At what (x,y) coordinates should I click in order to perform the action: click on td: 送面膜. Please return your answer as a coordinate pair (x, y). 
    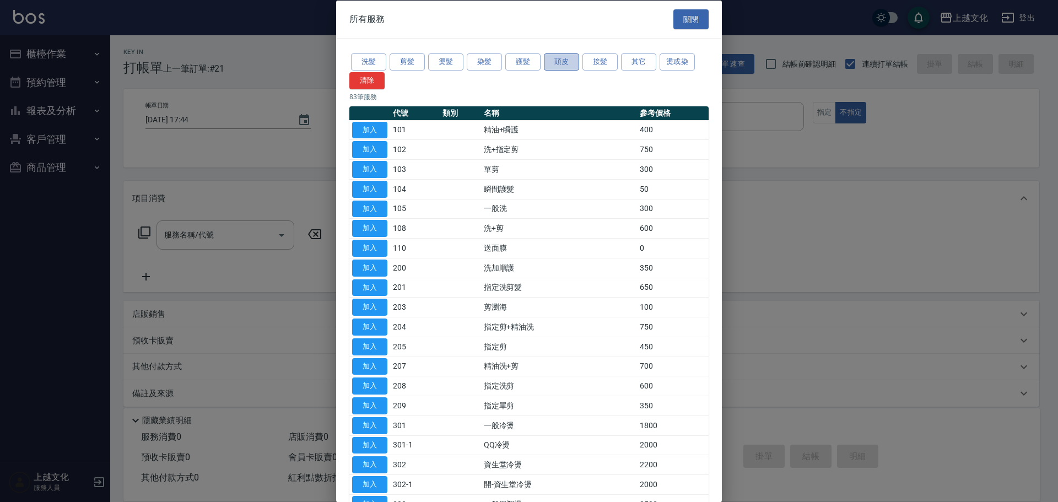
    Looking at the image, I should click on (559, 248).